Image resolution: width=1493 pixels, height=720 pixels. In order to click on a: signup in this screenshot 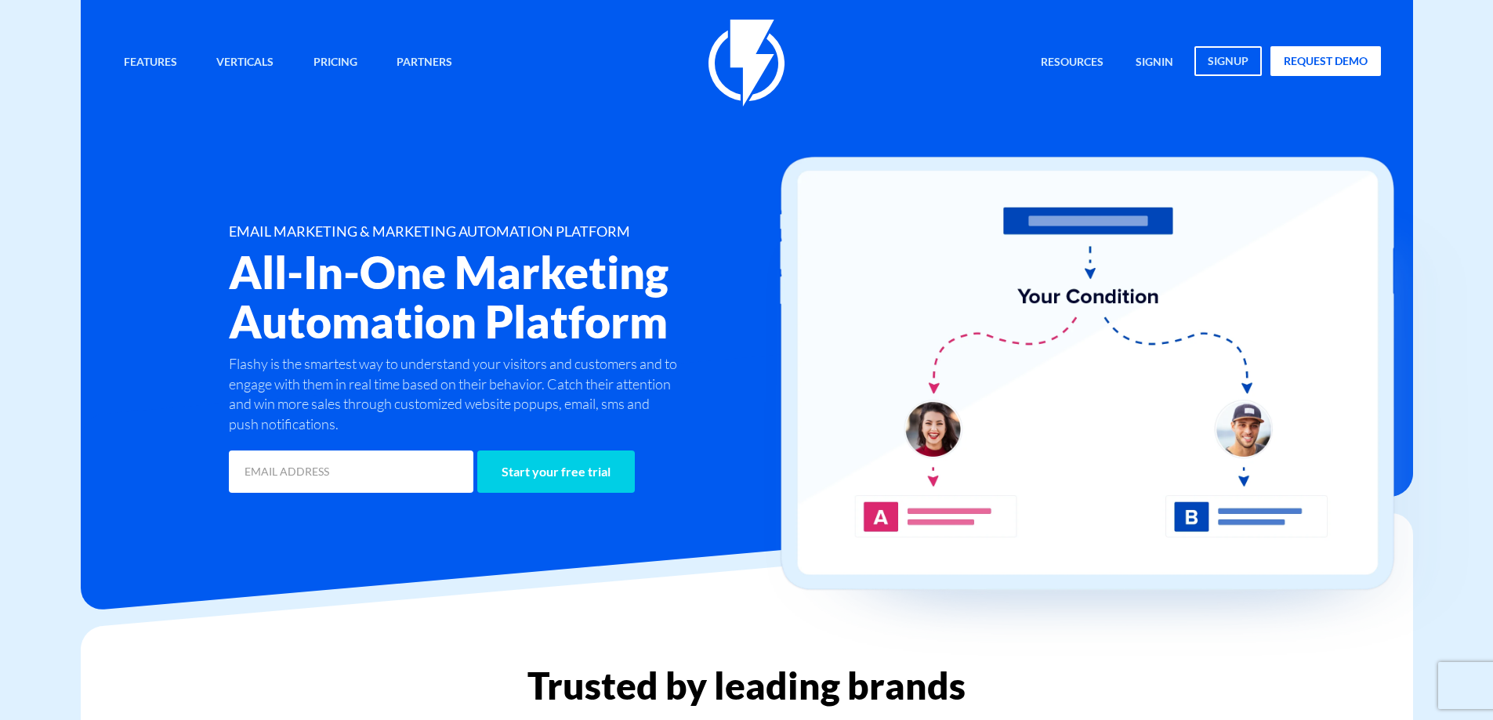, I will do `click(1228, 61)`.